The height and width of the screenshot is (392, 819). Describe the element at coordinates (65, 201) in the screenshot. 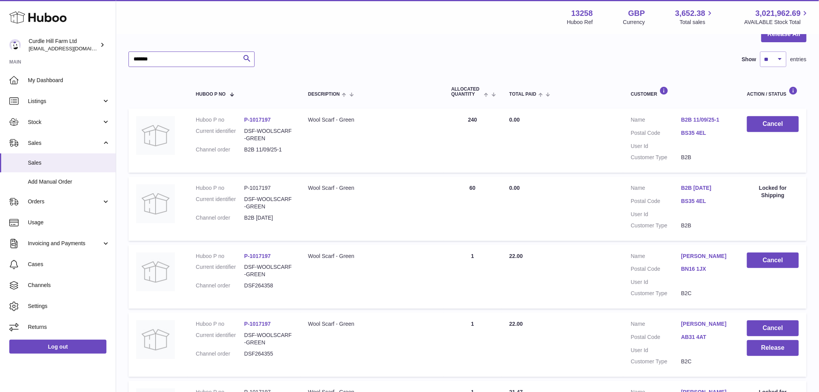

I see `span: Orders` at that location.